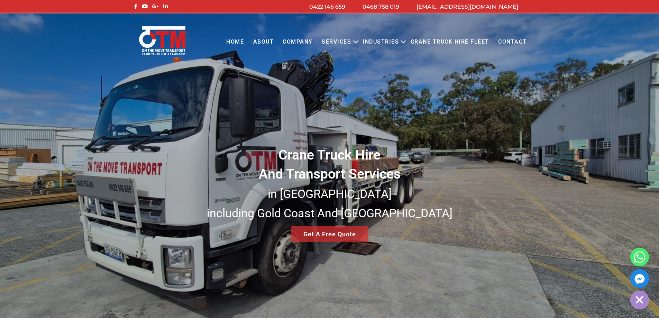  What do you see at coordinates (512, 42) in the screenshot?
I see `a: Contact` at bounding box center [512, 42].